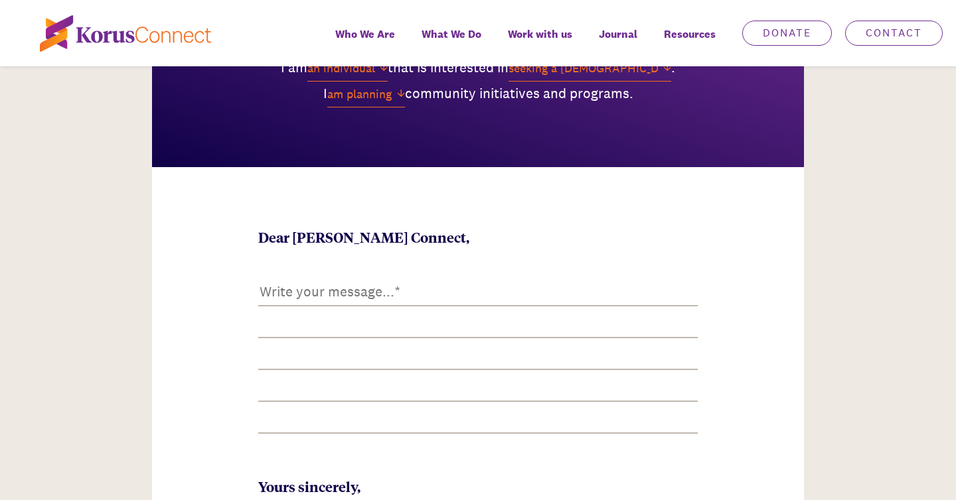 This screenshot has width=956, height=500. What do you see at coordinates (451, 34) in the screenshot?
I see `span: What We Do` at bounding box center [451, 34].